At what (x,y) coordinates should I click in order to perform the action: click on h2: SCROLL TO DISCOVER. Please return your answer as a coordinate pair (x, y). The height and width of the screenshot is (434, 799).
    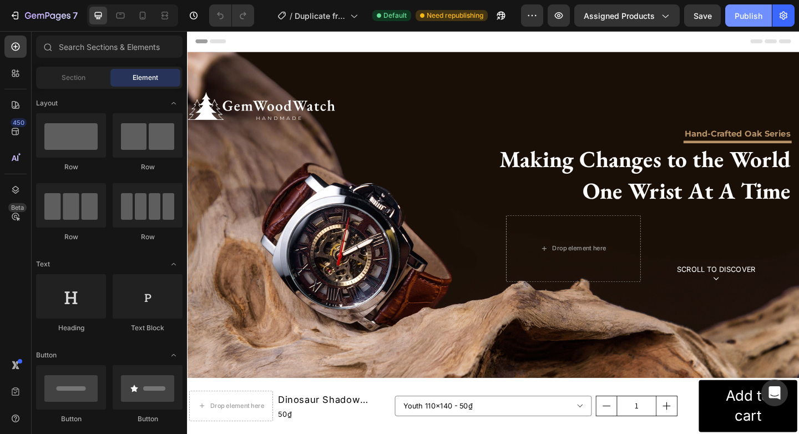
    Looking at the image, I should click on (575, 259).